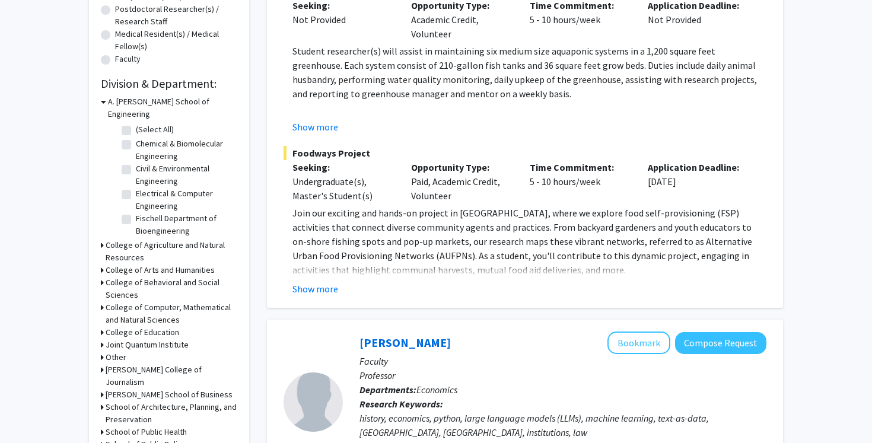 This screenshot has width=872, height=443. I want to click on label: Postdoctoral Researcher(s) / Research Staff, so click(176, 15).